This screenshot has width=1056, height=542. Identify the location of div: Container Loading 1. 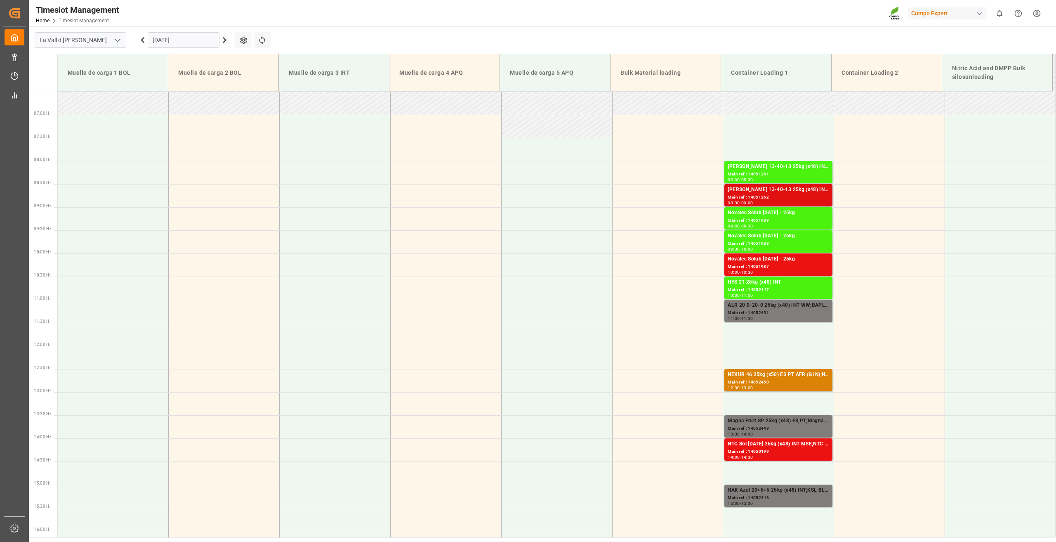
(776, 73).